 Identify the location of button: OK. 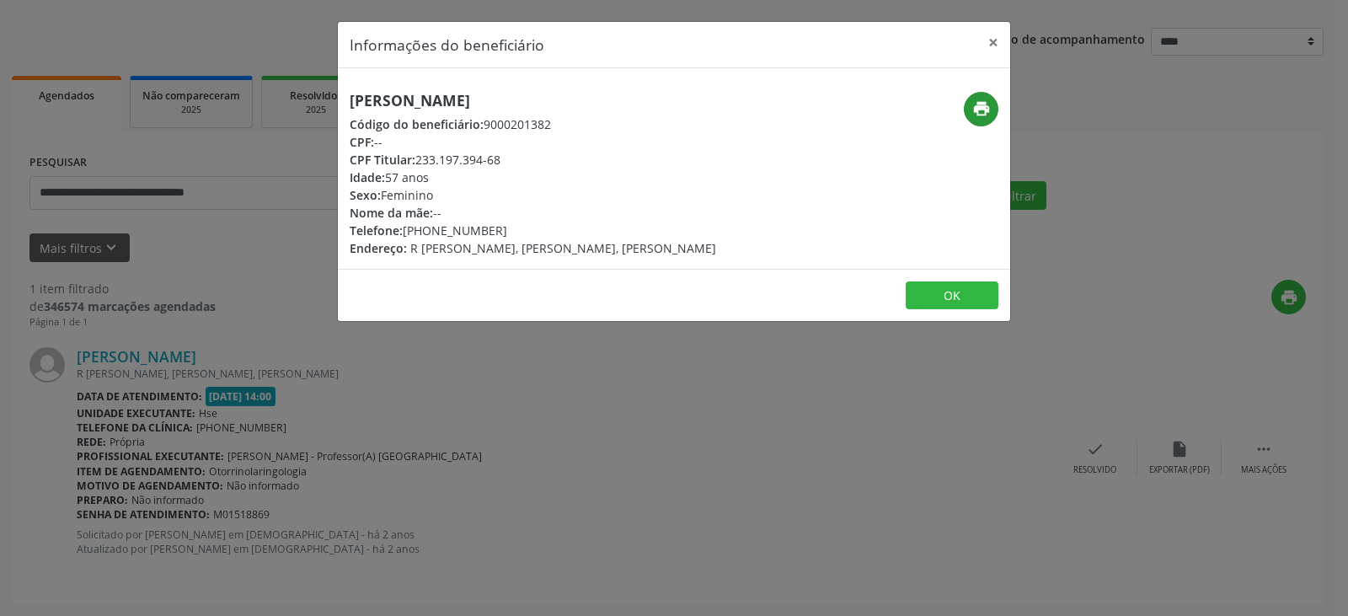
(952, 296).